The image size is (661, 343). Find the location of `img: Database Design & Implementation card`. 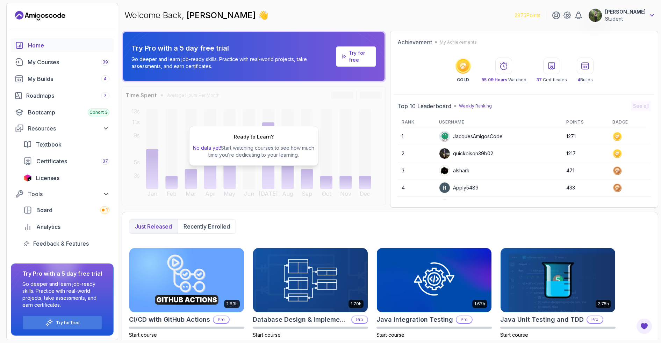

img: Database Design & Implementation card is located at coordinates (310, 281).